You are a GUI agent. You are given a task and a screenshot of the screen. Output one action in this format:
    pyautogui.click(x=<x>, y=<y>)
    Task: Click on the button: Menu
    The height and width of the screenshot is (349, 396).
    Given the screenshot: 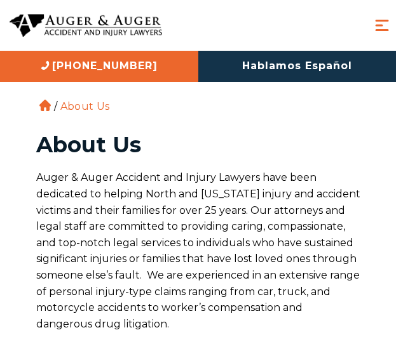 What is the action you would take?
    pyautogui.click(x=382, y=25)
    